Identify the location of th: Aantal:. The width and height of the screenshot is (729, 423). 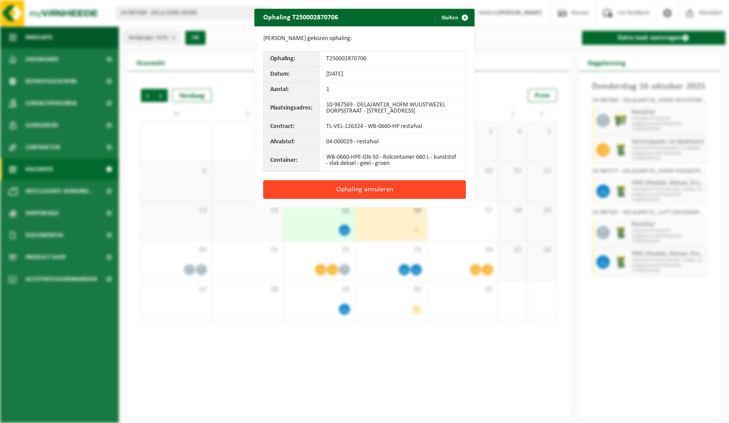
(291, 90).